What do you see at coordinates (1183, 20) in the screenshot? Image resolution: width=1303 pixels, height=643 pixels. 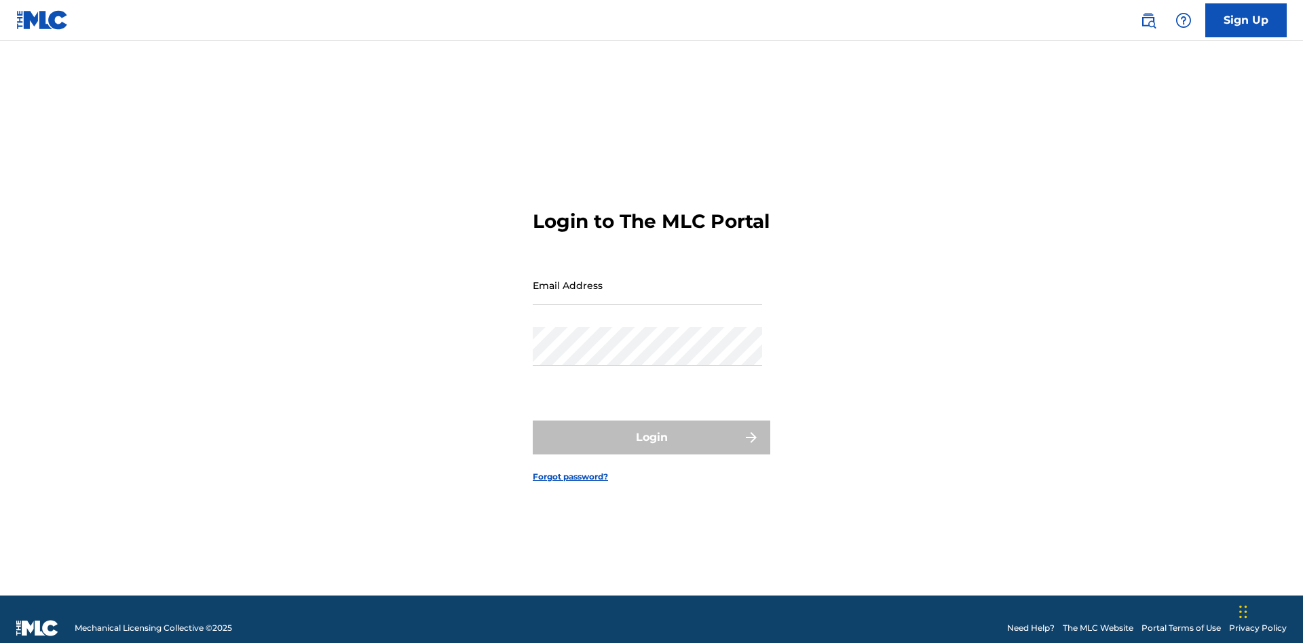 I see `img: help` at bounding box center [1183, 20].